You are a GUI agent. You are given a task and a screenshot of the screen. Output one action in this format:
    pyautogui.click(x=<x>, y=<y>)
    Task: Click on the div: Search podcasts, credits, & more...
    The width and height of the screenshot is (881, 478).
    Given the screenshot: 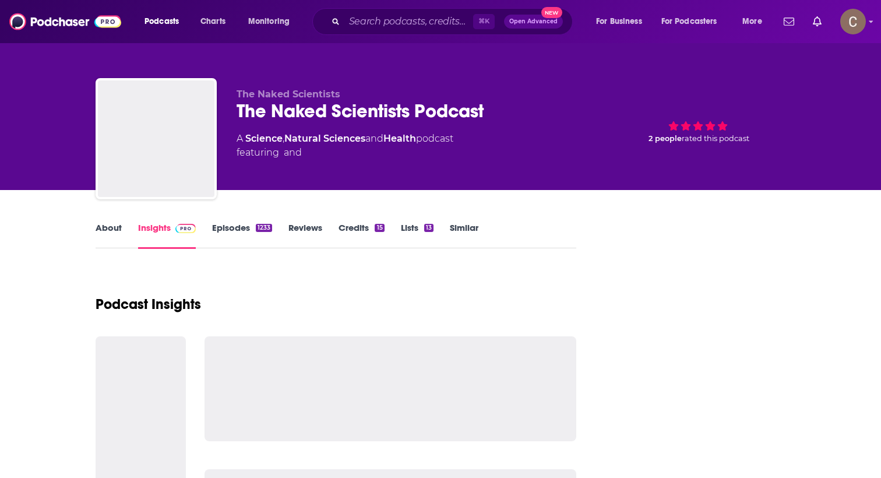 What is the action you would take?
    pyautogui.click(x=454, y=22)
    